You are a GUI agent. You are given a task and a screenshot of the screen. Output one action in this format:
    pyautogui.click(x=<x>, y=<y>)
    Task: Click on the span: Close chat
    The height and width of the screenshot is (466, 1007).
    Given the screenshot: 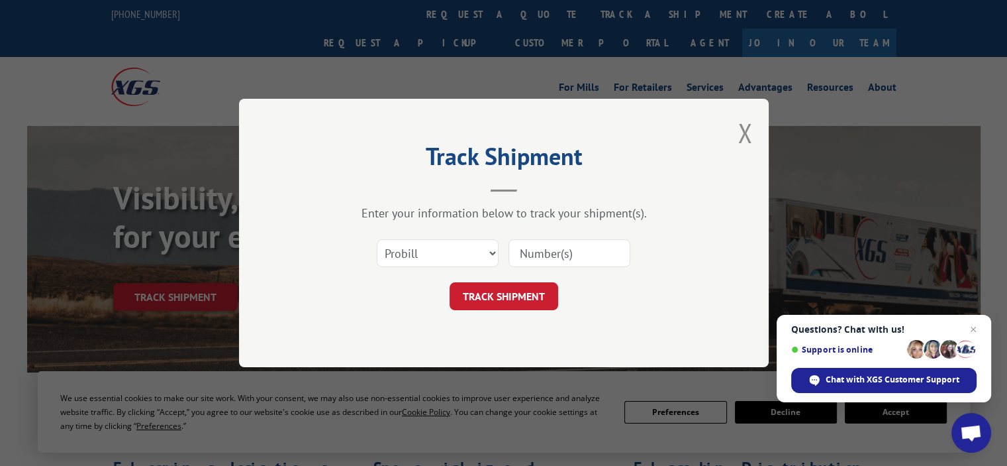 What is the action you would take?
    pyautogui.click(x=974, y=329)
    